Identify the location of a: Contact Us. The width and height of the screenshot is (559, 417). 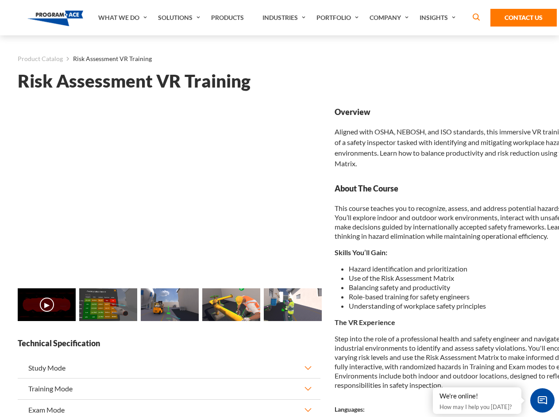
(524, 18).